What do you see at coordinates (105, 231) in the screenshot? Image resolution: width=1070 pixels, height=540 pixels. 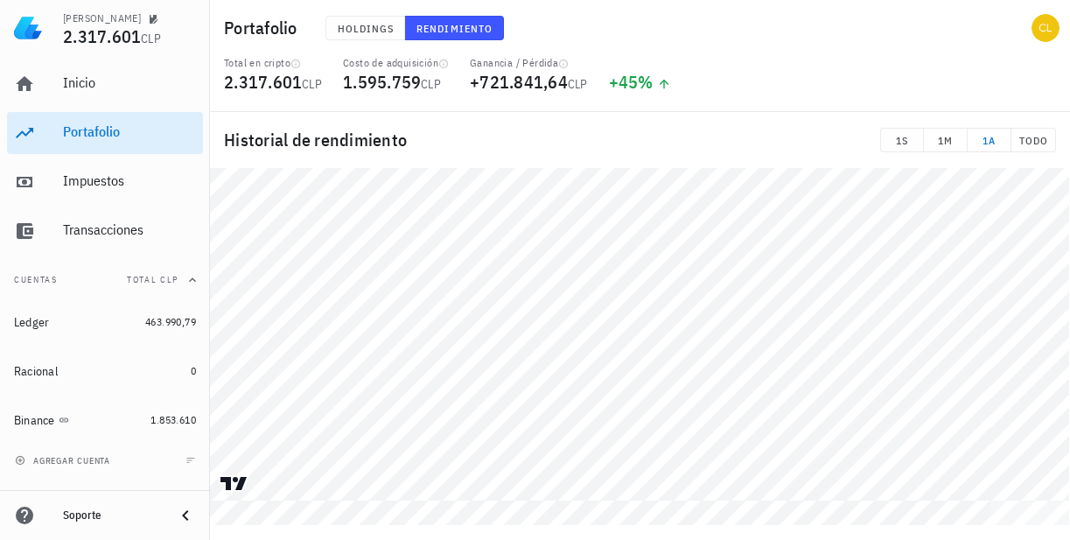 I see `a: Transacciones` at bounding box center [105, 231].